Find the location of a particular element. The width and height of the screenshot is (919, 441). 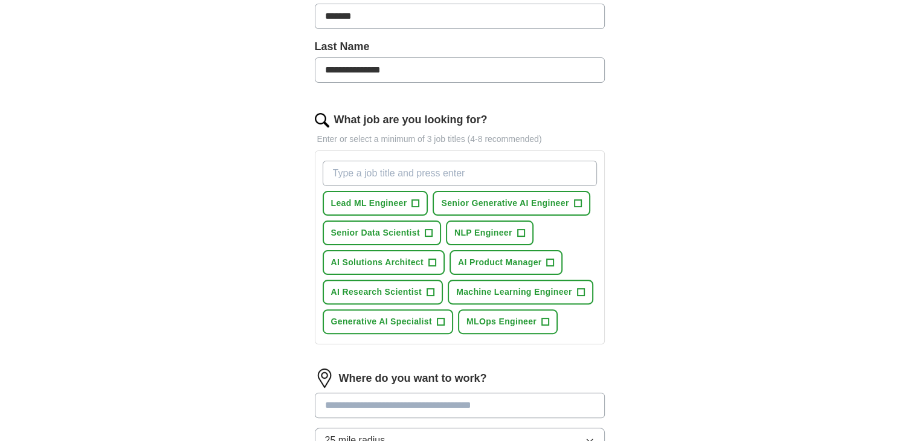

img: search.png is located at coordinates (322, 120).